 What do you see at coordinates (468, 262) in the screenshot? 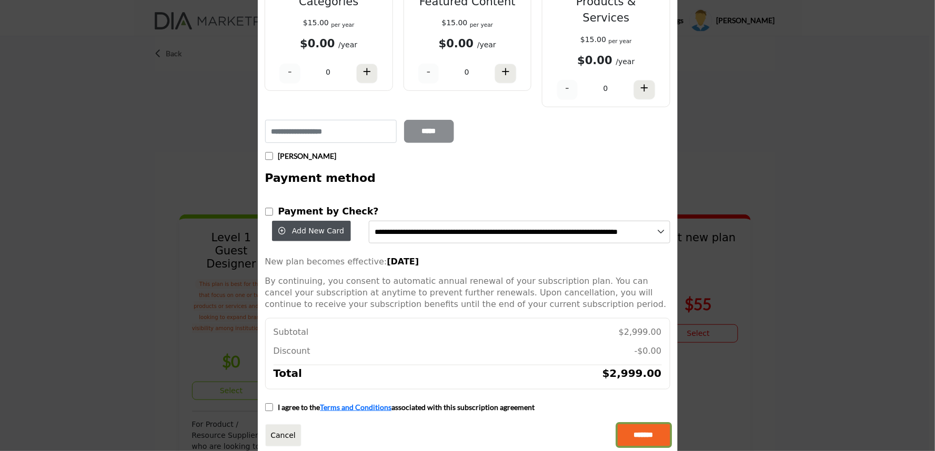
I see `p: New plan becomes effective:` at bounding box center [468, 262].